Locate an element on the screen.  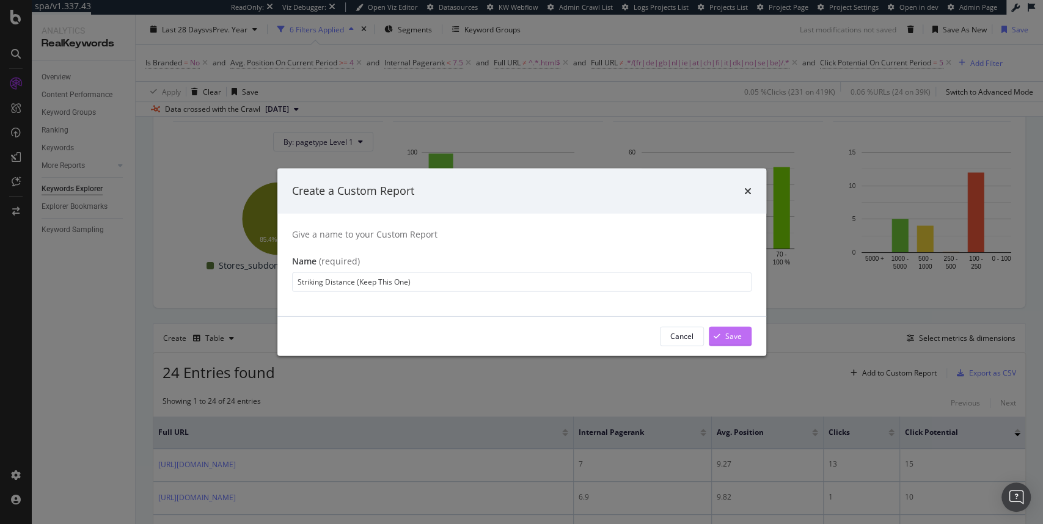
span: Give a name to your Custom Report is located at coordinates (365, 233).